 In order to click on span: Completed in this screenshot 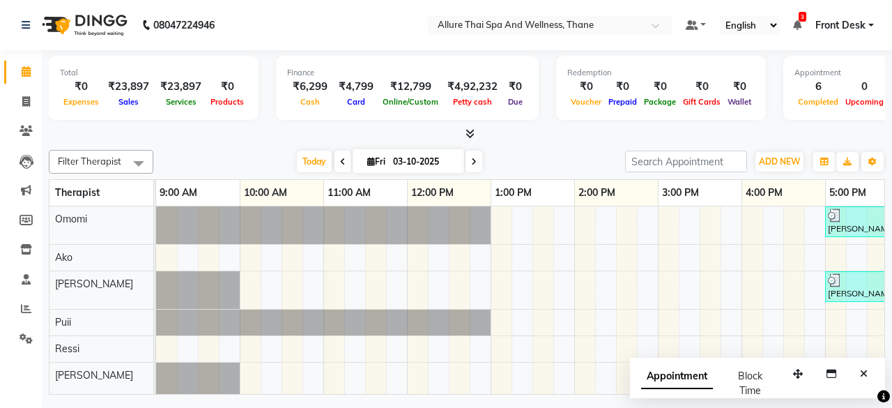, I will do `click(818, 102)`.